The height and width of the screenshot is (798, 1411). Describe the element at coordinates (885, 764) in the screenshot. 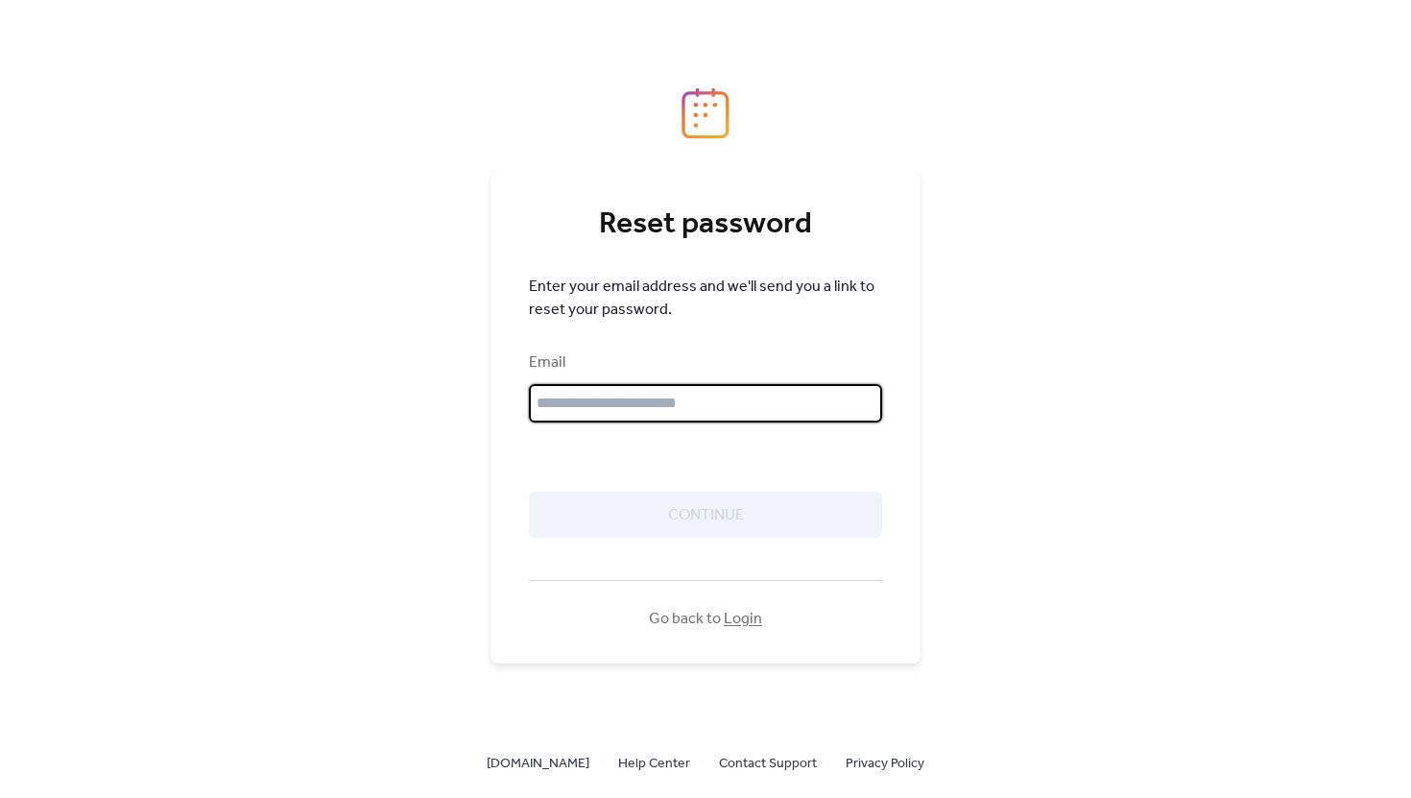

I see `span: Privacy Policy` at that location.